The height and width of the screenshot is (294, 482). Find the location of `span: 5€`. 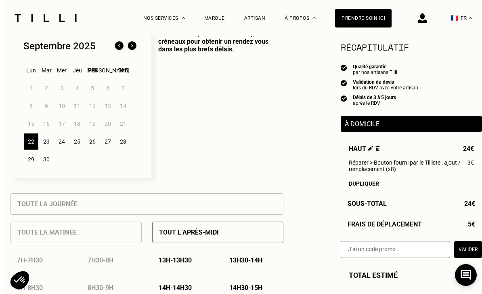

span: 5€ is located at coordinates (469, 224).